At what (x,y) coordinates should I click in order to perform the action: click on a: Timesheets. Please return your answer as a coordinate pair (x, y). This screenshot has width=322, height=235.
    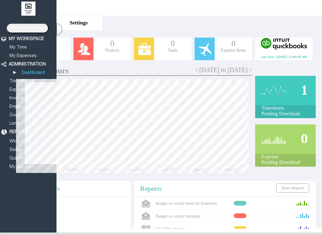
    Looking at the image, I should click on (22, 81).